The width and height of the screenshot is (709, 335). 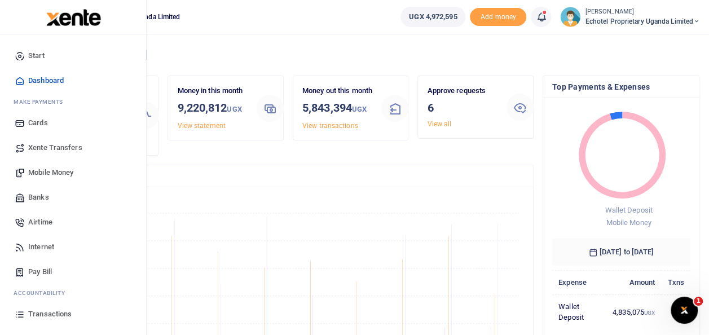 What do you see at coordinates (201, 126) in the screenshot?
I see `a: View statement` at bounding box center [201, 126].